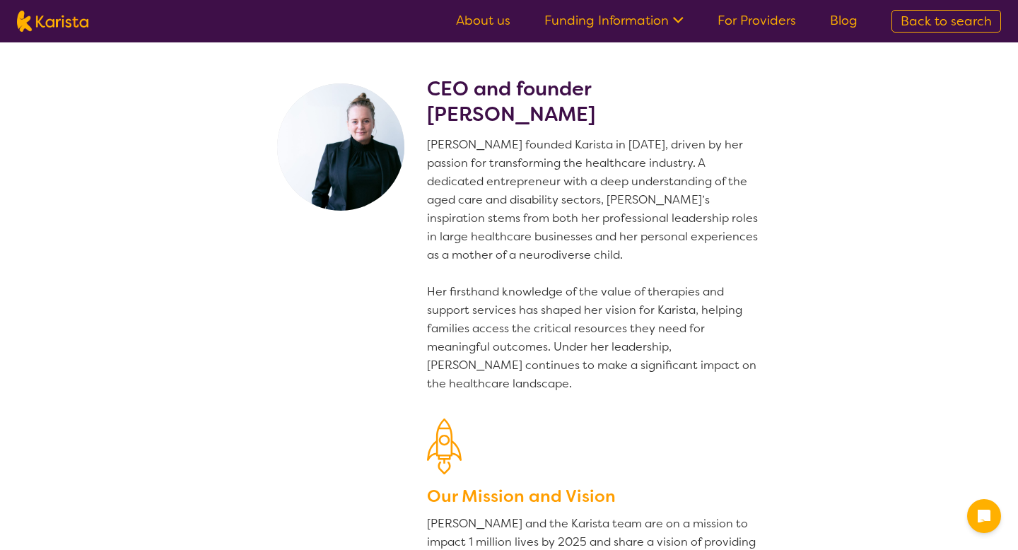 The height and width of the screenshot is (550, 1018). What do you see at coordinates (483, 21) in the screenshot?
I see `a: About us` at bounding box center [483, 21].